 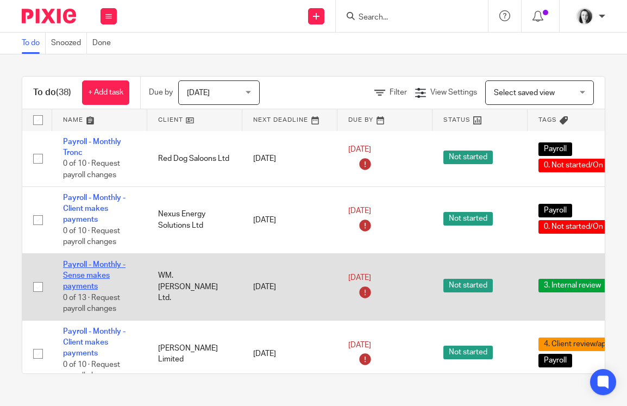 I want to click on td: Nexus Energy Solutions Ltd, so click(x=194, y=219).